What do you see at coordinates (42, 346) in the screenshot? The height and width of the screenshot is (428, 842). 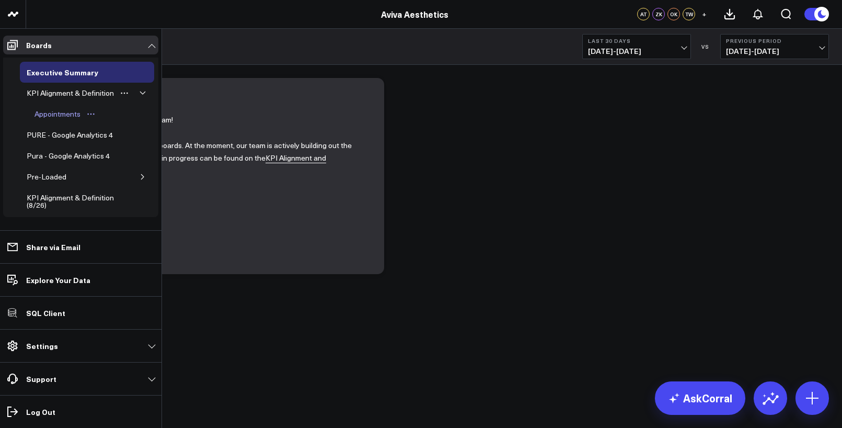 I see `p: Settings` at bounding box center [42, 346].